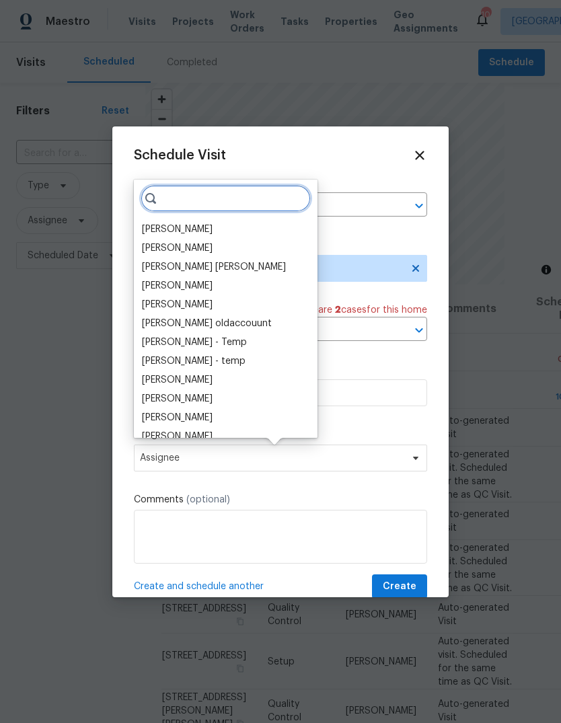 This screenshot has width=561, height=723. What do you see at coordinates (399, 586) in the screenshot?
I see `span: Create` at bounding box center [399, 586].